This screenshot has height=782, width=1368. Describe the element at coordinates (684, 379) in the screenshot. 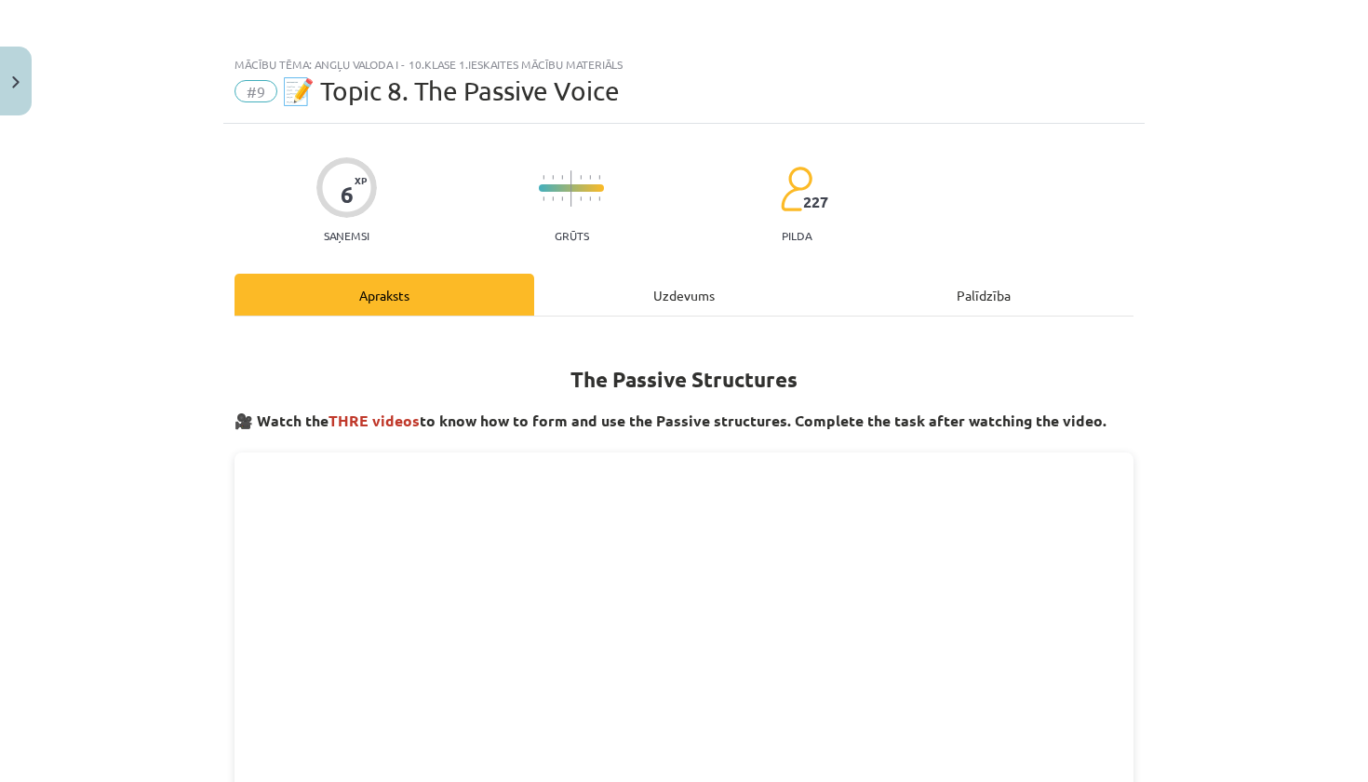

I see `strong: The Passive Structures` at that location.